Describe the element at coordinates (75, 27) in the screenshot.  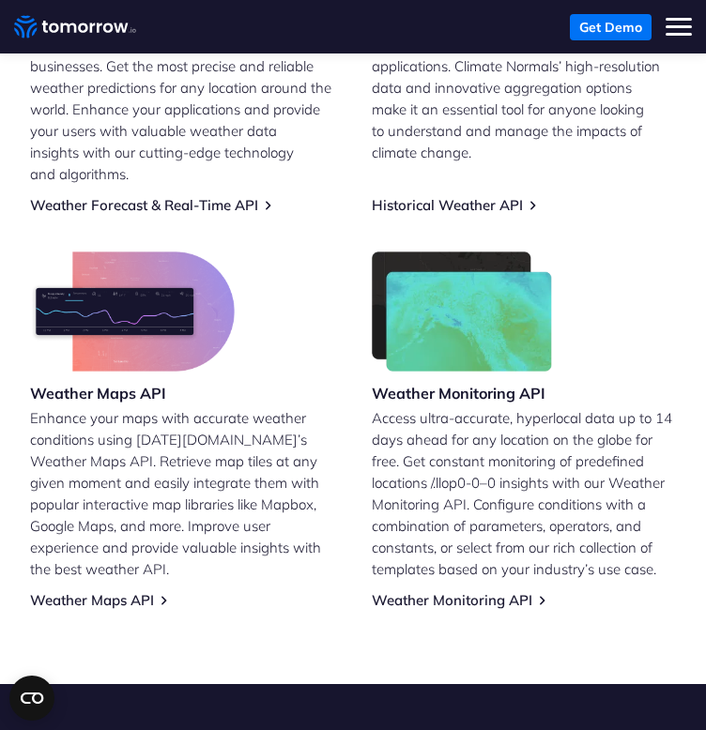
I see `a: Home link` at that location.